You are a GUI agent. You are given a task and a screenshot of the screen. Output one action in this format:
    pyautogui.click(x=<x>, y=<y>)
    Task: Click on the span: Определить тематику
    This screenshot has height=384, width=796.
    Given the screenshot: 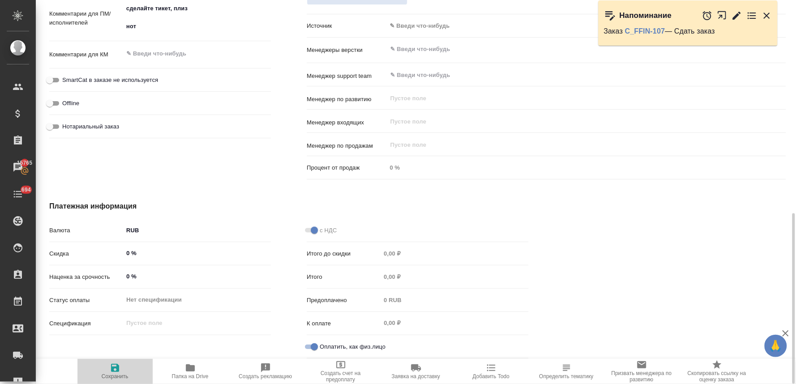 What is the action you would take?
    pyautogui.click(x=566, y=377)
    